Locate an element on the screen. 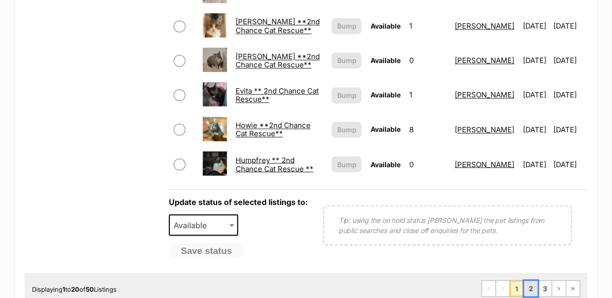 The image size is (612, 298). strong: 20 is located at coordinates (75, 289).